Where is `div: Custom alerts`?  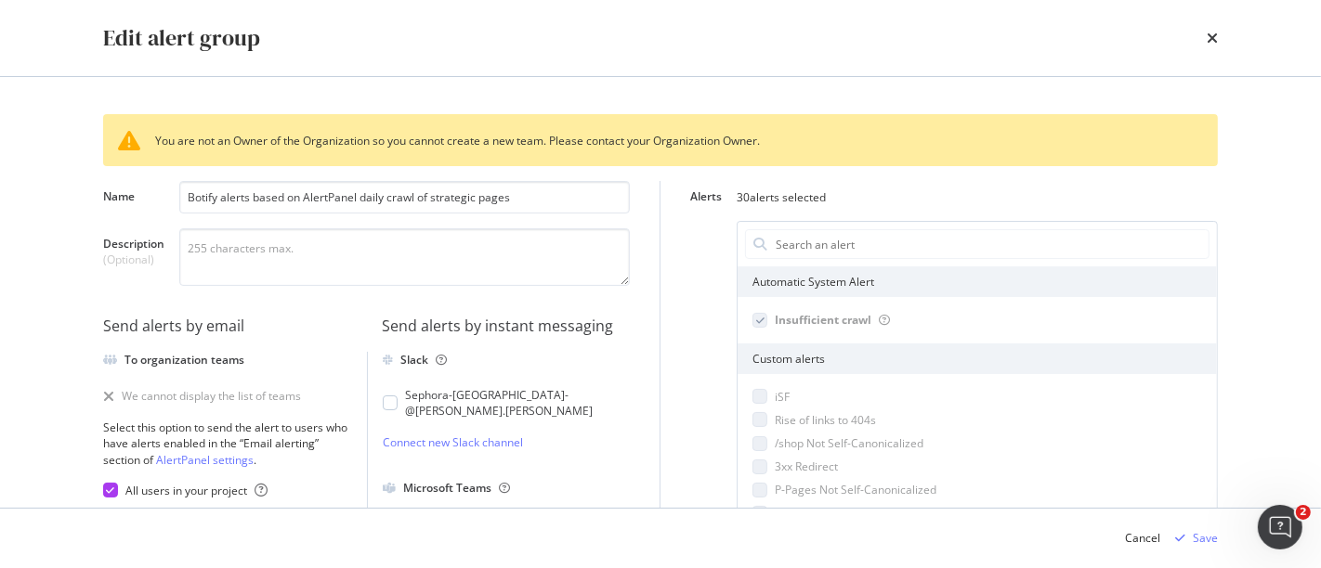
div: Custom alerts is located at coordinates (977, 358).